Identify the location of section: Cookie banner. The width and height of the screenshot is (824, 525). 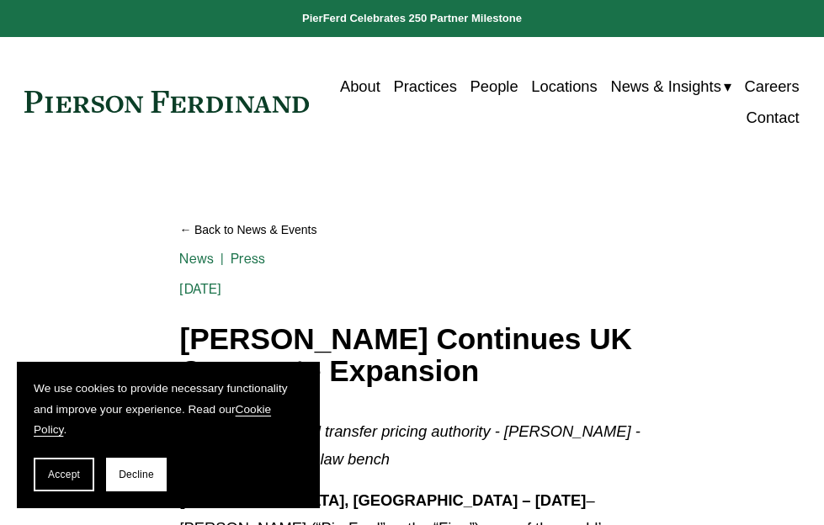
(168, 435).